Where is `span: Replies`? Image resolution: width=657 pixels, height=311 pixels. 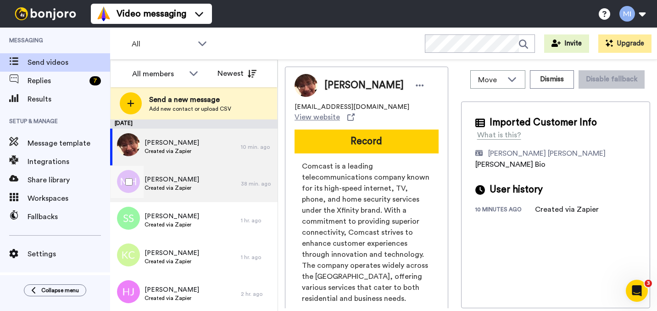
span: Replies is located at coordinates (56, 81).